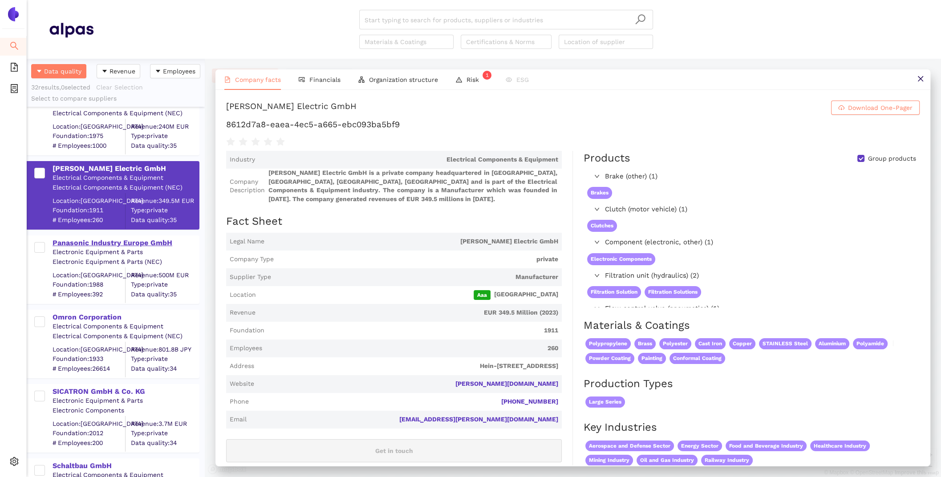  Describe the element at coordinates (412, 348) in the screenshot. I see `span: 260` at that location.